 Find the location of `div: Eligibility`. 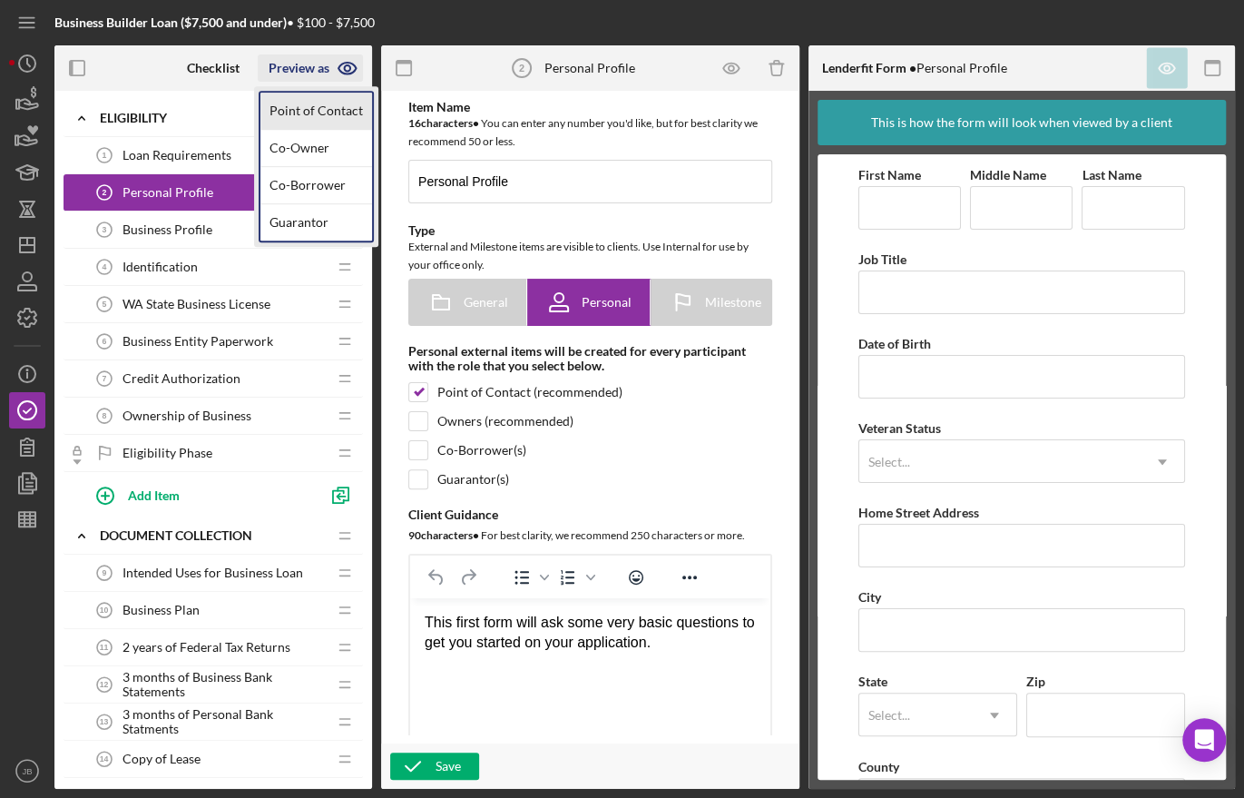

div: Eligibility is located at coordinates (213, 118).